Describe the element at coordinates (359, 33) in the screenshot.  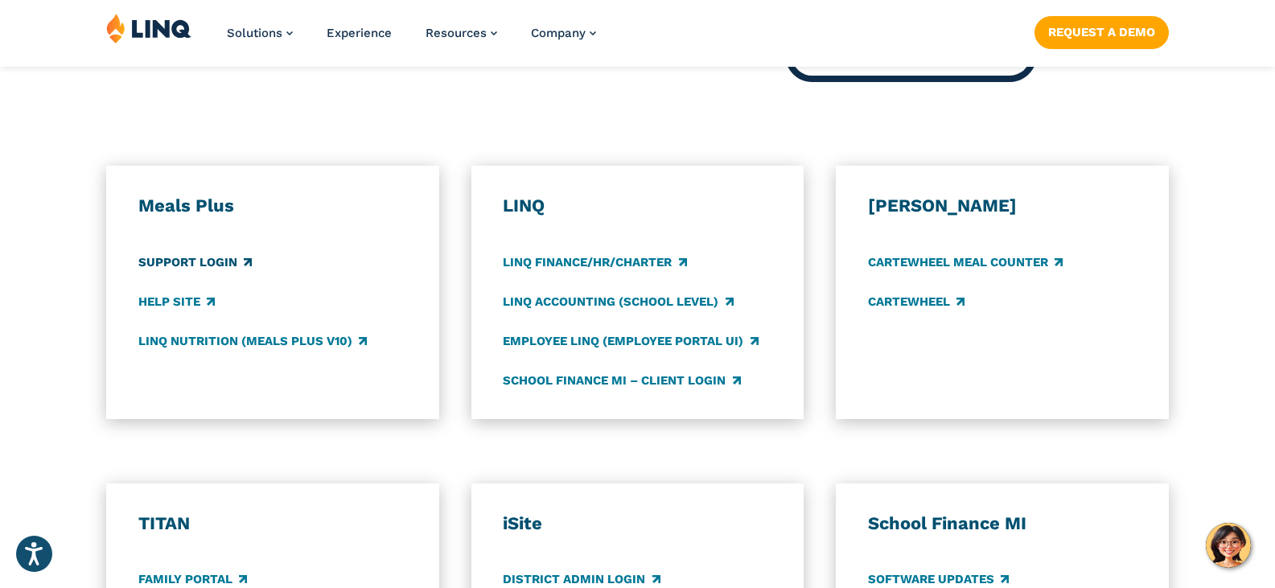
I see `span: Experience` at that location.